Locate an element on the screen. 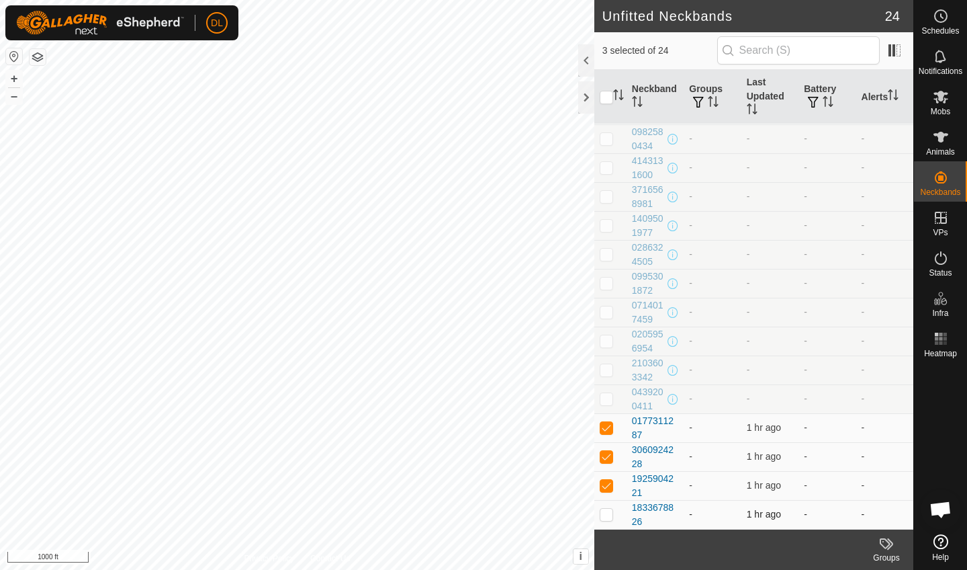 The height and width of the screenshot is (570, 967). span: i is located at coordinates (581, 555).